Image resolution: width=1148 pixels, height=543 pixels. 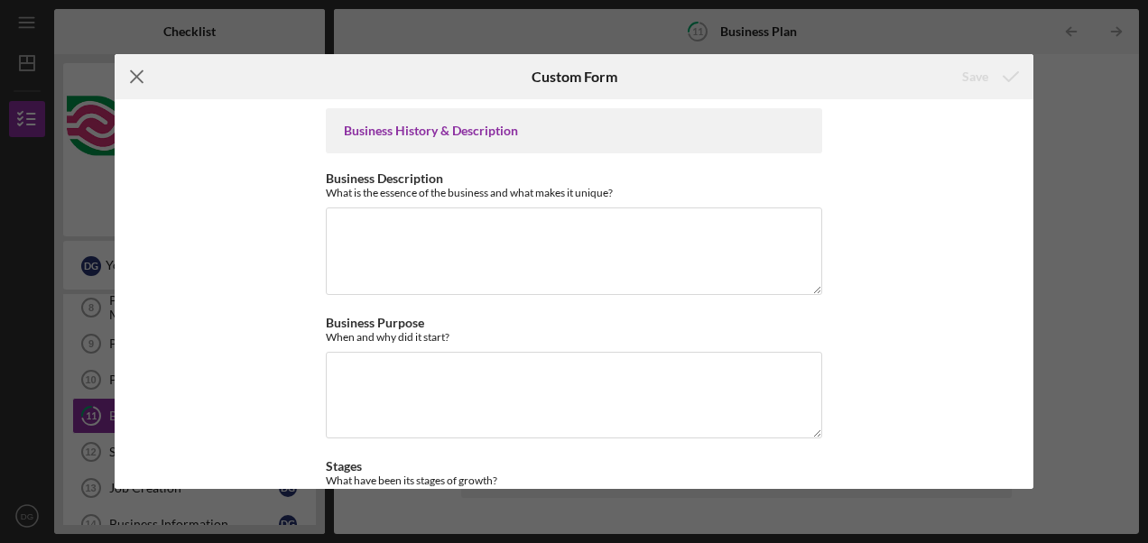 What do you see at coordinates (574, 192) in the screenshot?
I see `div: What is the essence of the business and what makes it unique?` at bounding box center [574, 192].